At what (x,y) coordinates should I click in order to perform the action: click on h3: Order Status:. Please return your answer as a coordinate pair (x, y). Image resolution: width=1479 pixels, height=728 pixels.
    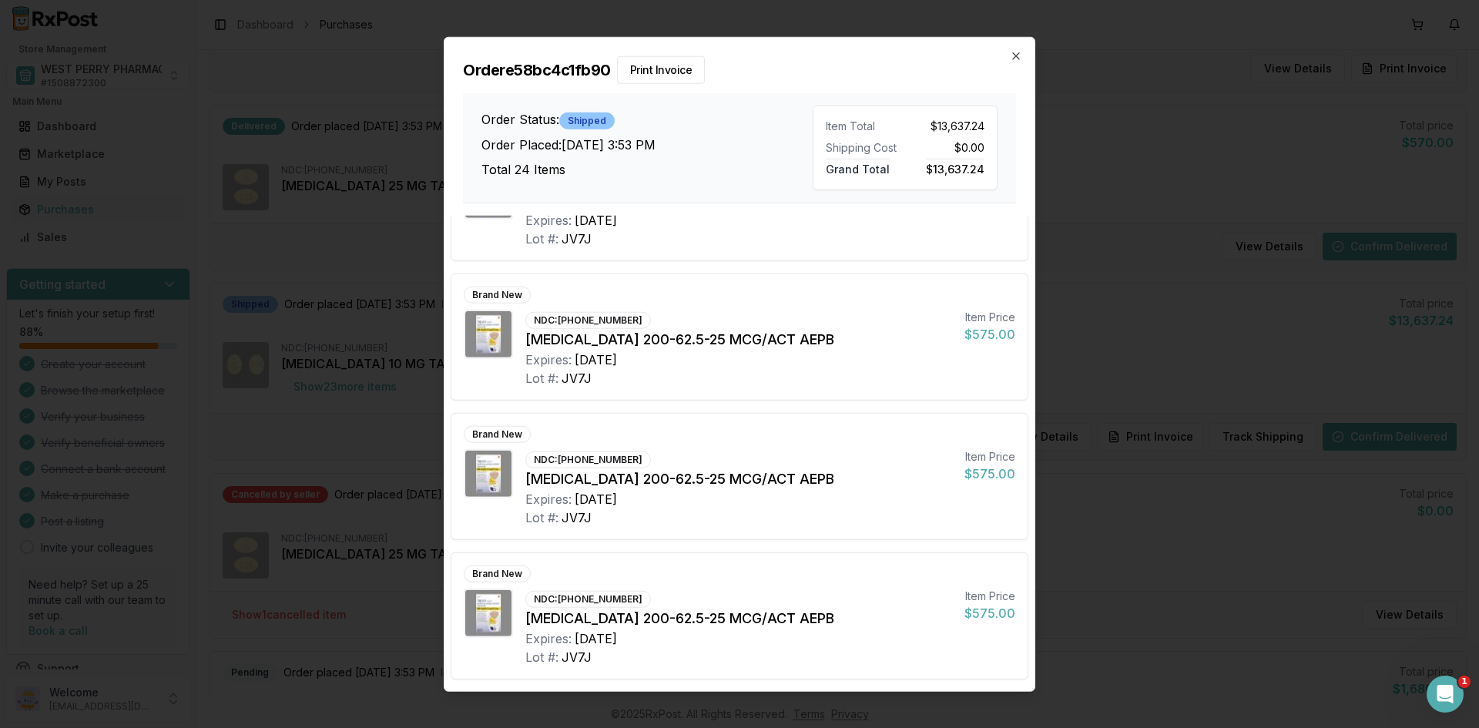
    Looking at the image, I should click on (647, 119).